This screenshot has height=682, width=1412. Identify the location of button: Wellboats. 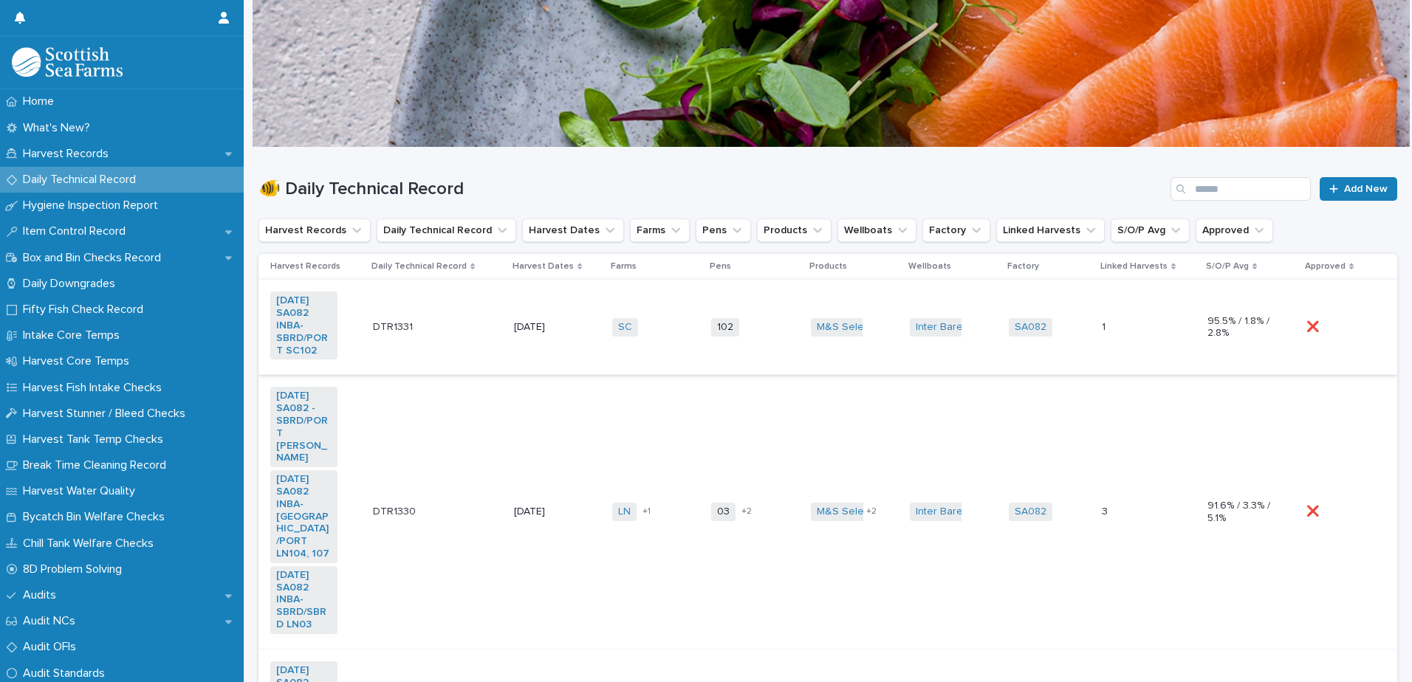
(876, 230).